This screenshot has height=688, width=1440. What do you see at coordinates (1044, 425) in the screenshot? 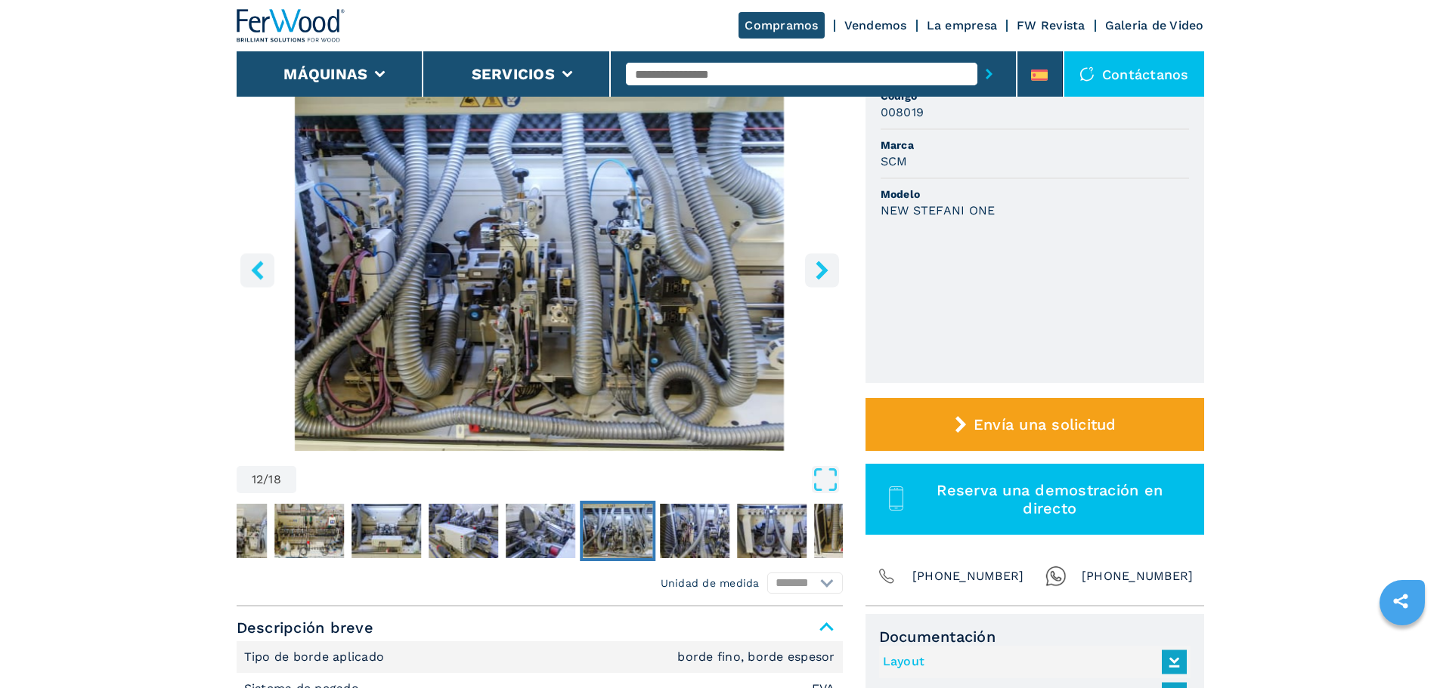
I see `span: Envía una solicitud` at bounding box center [1044, 425].